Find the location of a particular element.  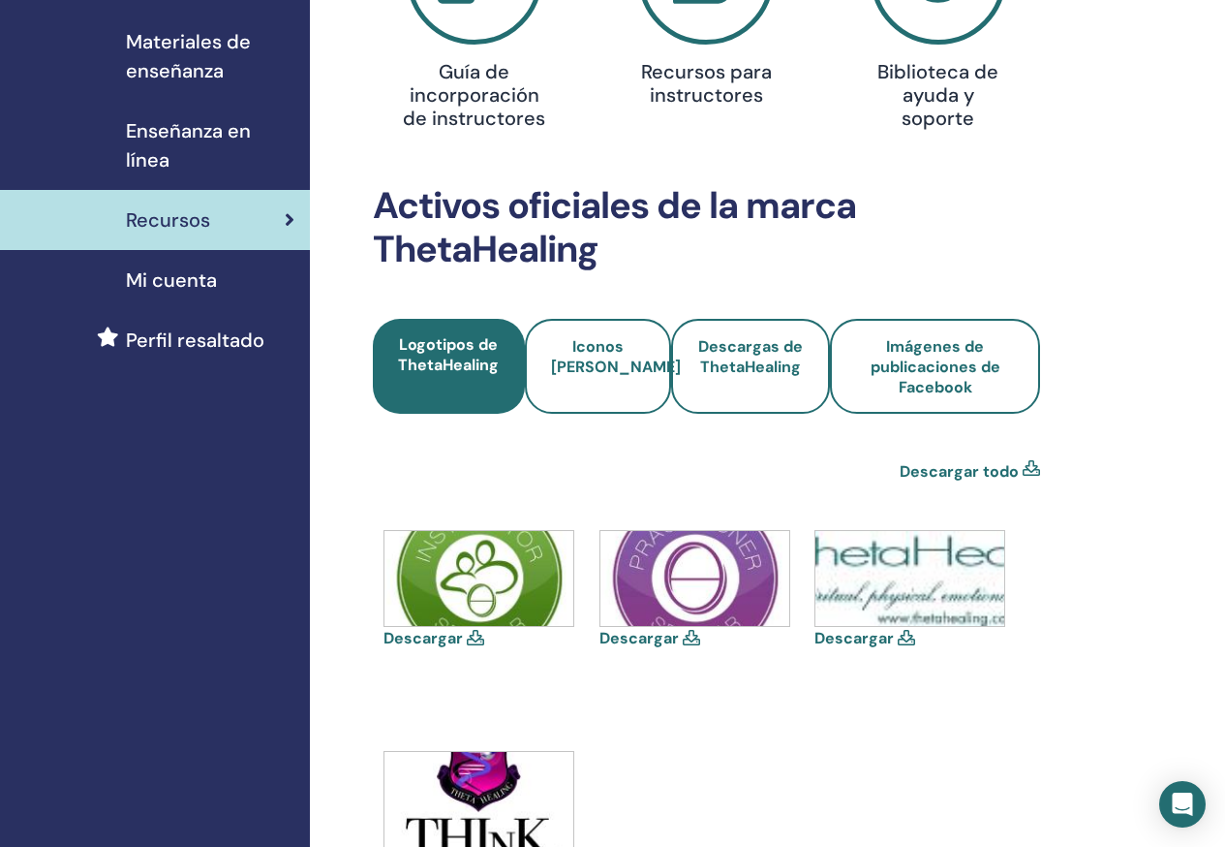

span: Perfil resaltado is located at coordinates (195, 340).